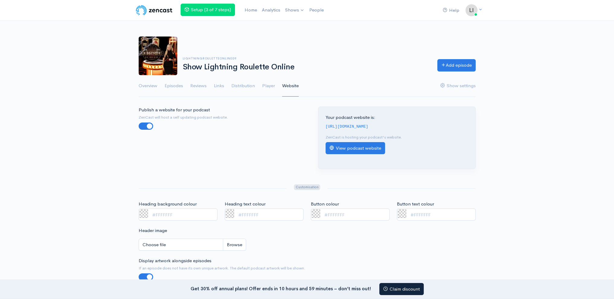 This screenshot has width=614, height=299. Describe the element at coordinates (271, 10) in the screenshot. I see `a: Analytics` at that location.